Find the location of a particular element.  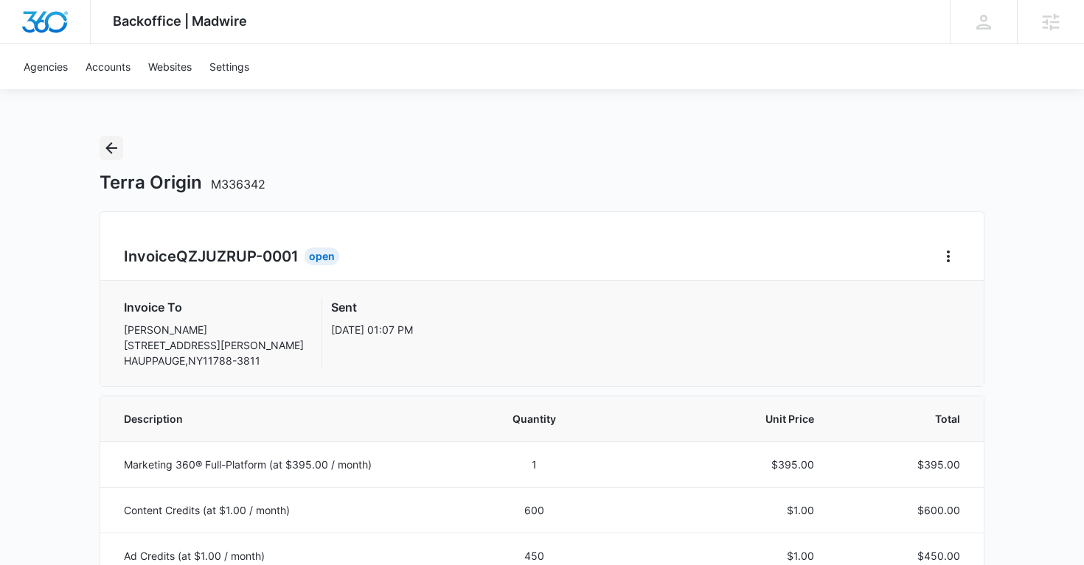

h2: Invoice is located at coordinates (214, 257).